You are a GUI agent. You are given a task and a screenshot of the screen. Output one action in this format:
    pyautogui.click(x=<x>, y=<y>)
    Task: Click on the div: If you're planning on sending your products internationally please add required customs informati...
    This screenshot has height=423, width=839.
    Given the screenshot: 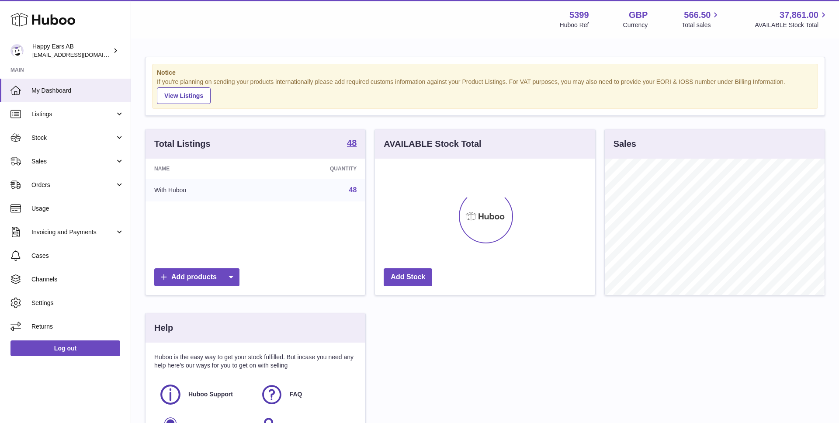 What is the action you would take?
    pyautogui.click(x=485, y=91)
    